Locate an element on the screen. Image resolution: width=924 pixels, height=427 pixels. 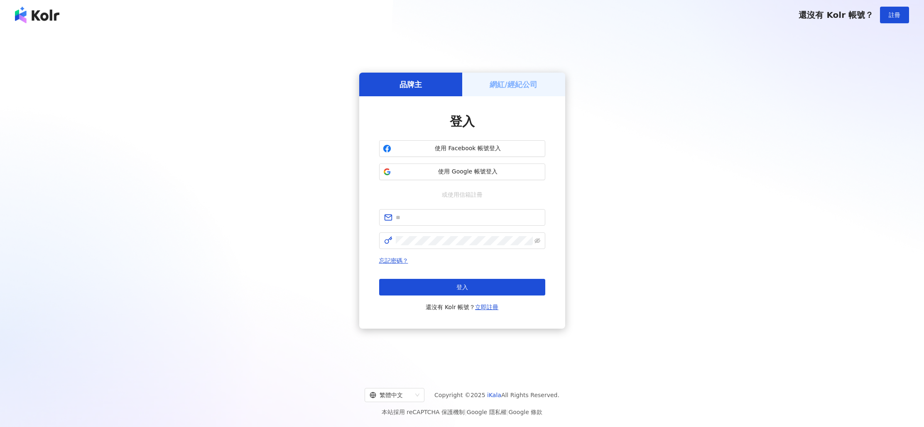
img: logo is located at coordinates (37, 15).